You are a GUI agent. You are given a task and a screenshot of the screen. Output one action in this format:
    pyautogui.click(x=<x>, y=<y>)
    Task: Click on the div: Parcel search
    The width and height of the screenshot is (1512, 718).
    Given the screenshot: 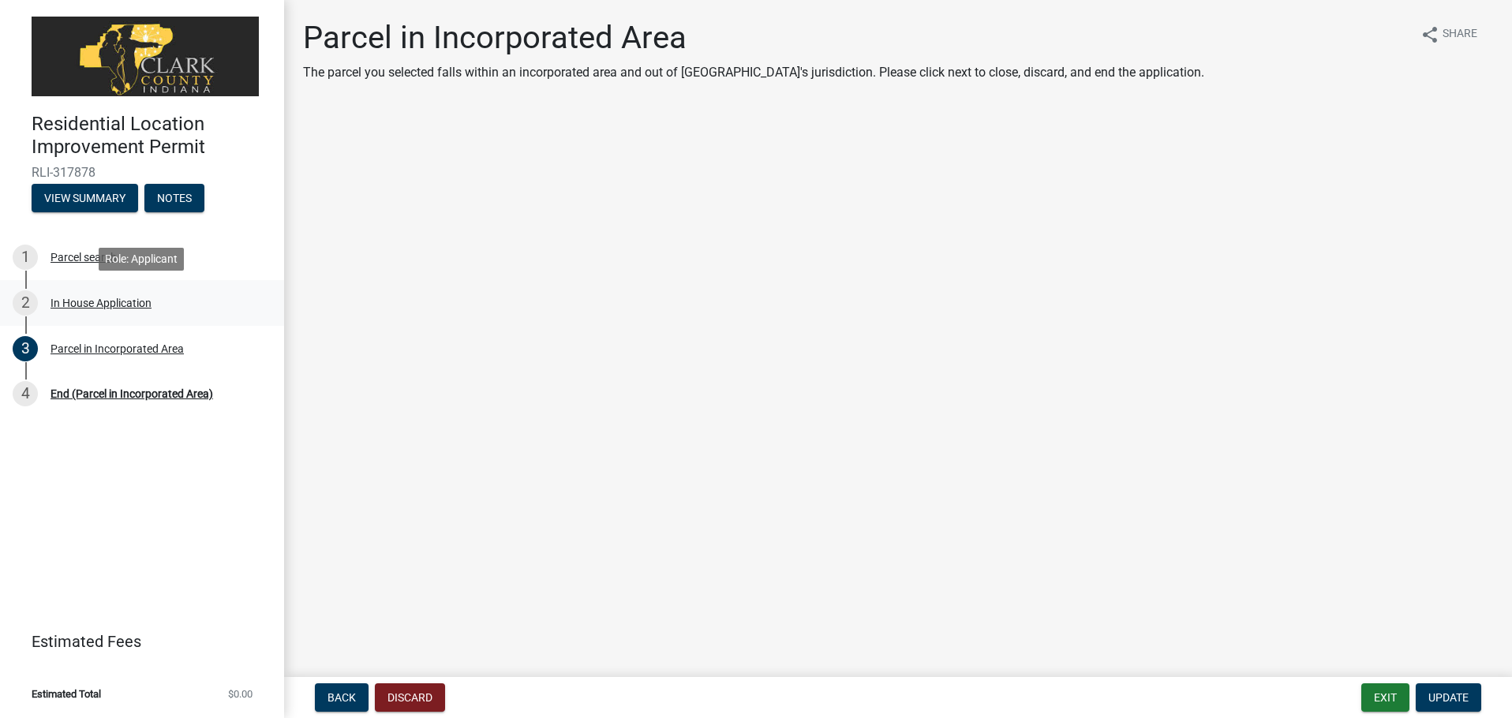 What is the action you would take?
    pyautogui.click(x=84, y=257)
    